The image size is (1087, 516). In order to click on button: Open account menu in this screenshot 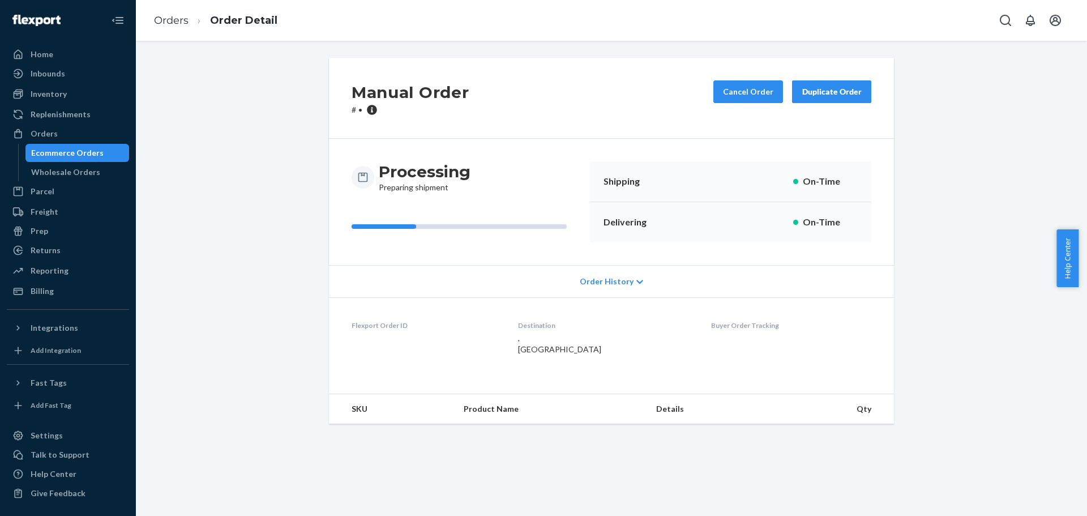, I will do `click(1055, 20)`.